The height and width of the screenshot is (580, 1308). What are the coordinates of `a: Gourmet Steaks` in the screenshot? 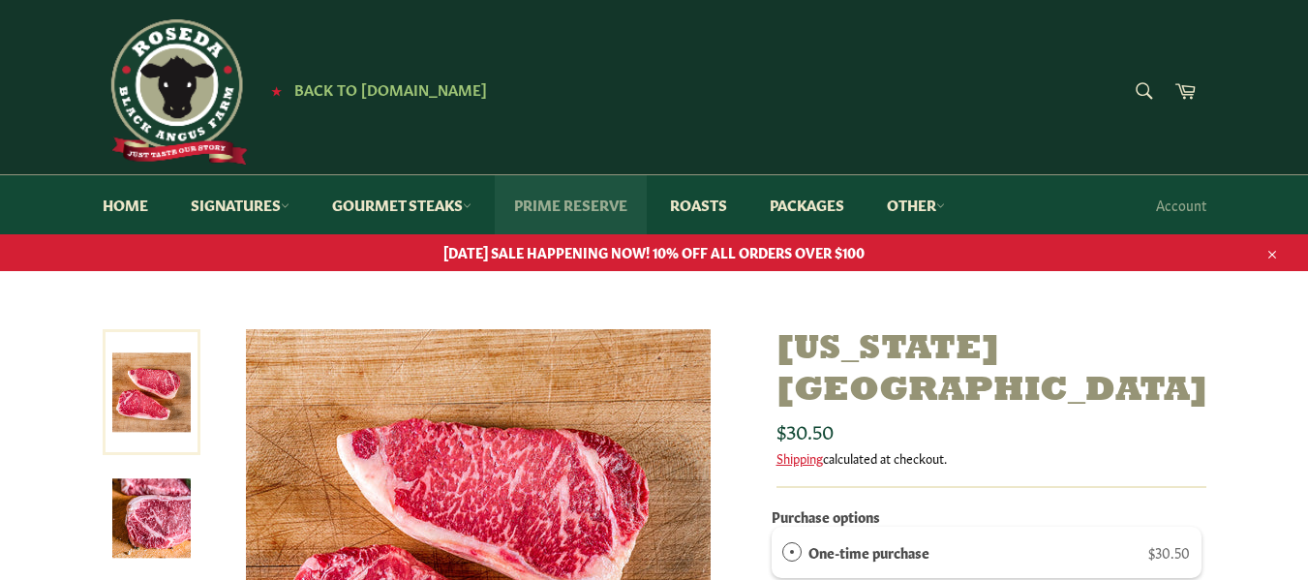 It's located at (402, 204).